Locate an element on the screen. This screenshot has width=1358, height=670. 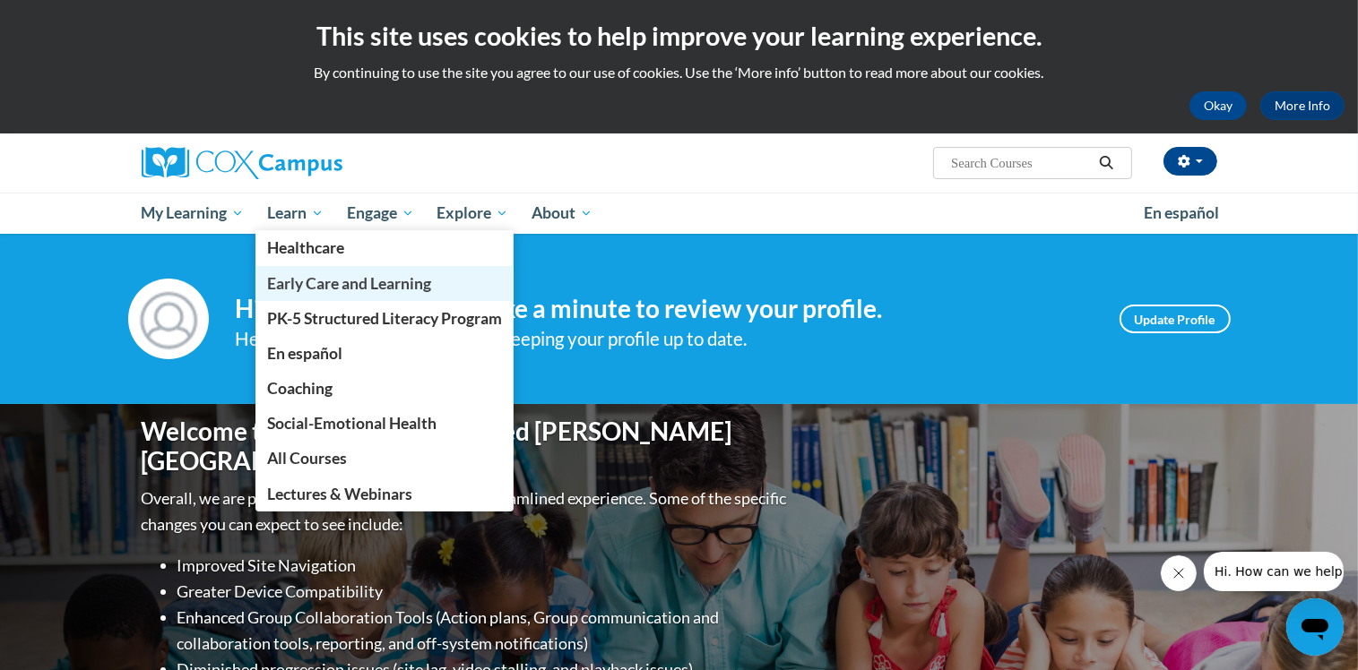
span: Engage is located at coordinates (380, 213).